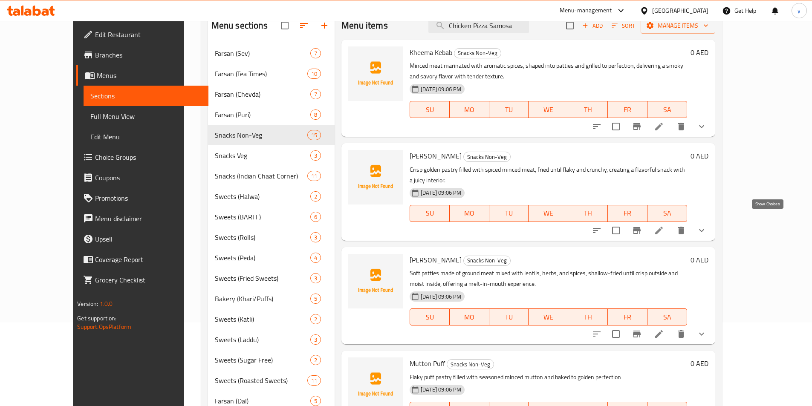  Describe the element at coordinates (146, 116) in the screenshot. I see `a: Full Menu View` at that location.